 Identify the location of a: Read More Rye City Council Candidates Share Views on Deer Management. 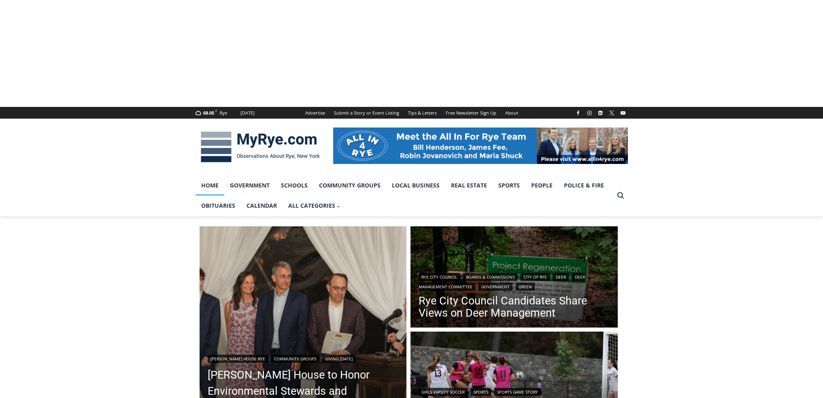
(514, 278).